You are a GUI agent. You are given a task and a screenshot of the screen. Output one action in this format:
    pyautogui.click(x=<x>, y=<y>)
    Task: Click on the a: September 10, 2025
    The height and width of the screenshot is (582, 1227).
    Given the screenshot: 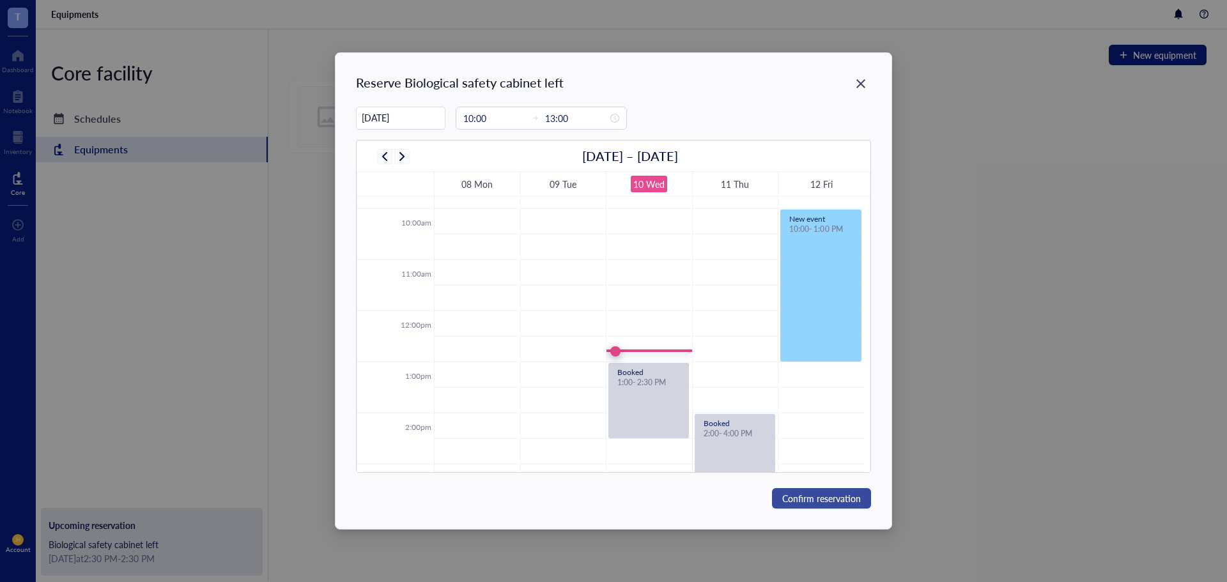 What is the action you would take?
    pyautogui.click(x=649, y=184)
    